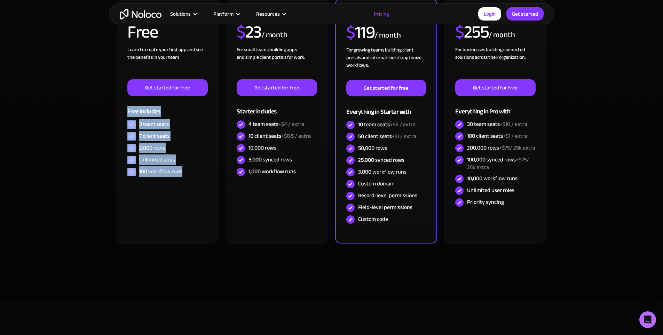 The image size is (663, 335). Describe the element at coordinates (387, 125) in the screenshot. I see `div: 10 team seats` at that location.